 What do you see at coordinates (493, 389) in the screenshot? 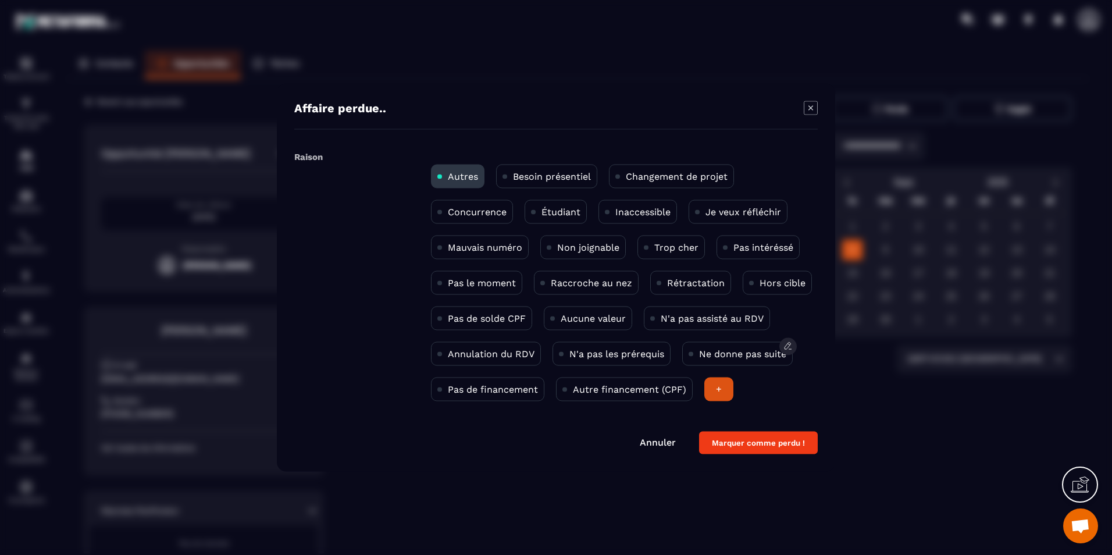
I see `p: Pas de financement` at bounding box center [493, 389].